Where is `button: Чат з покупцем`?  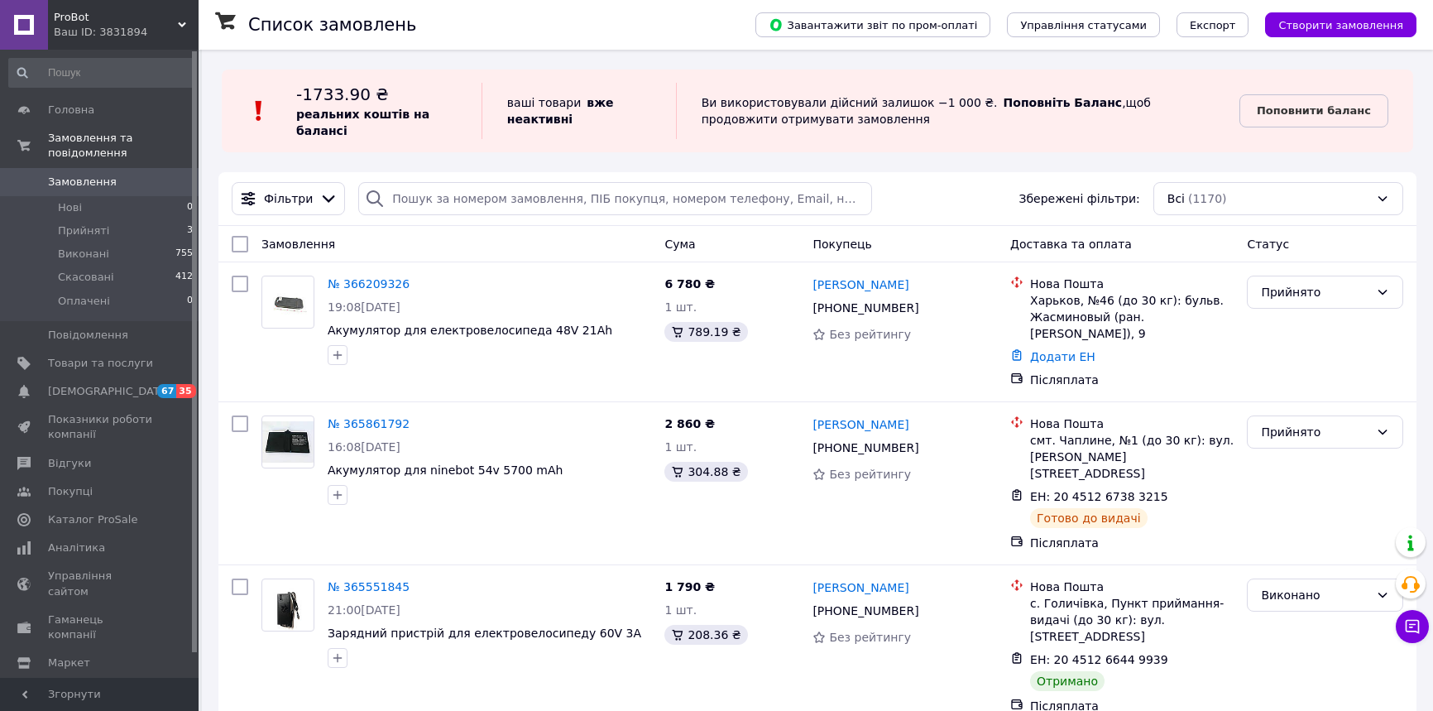 button: Чат з покупцем is located at coordinates (1412, 626).